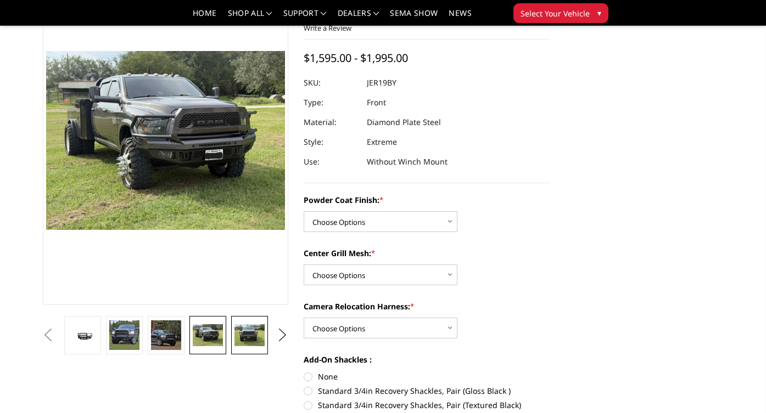 The height and width of the screenshot is (413, 766). Describe the element at coordinates (561, 13) in the screenshot. I see `button: Select Your Vehicle` at that location.